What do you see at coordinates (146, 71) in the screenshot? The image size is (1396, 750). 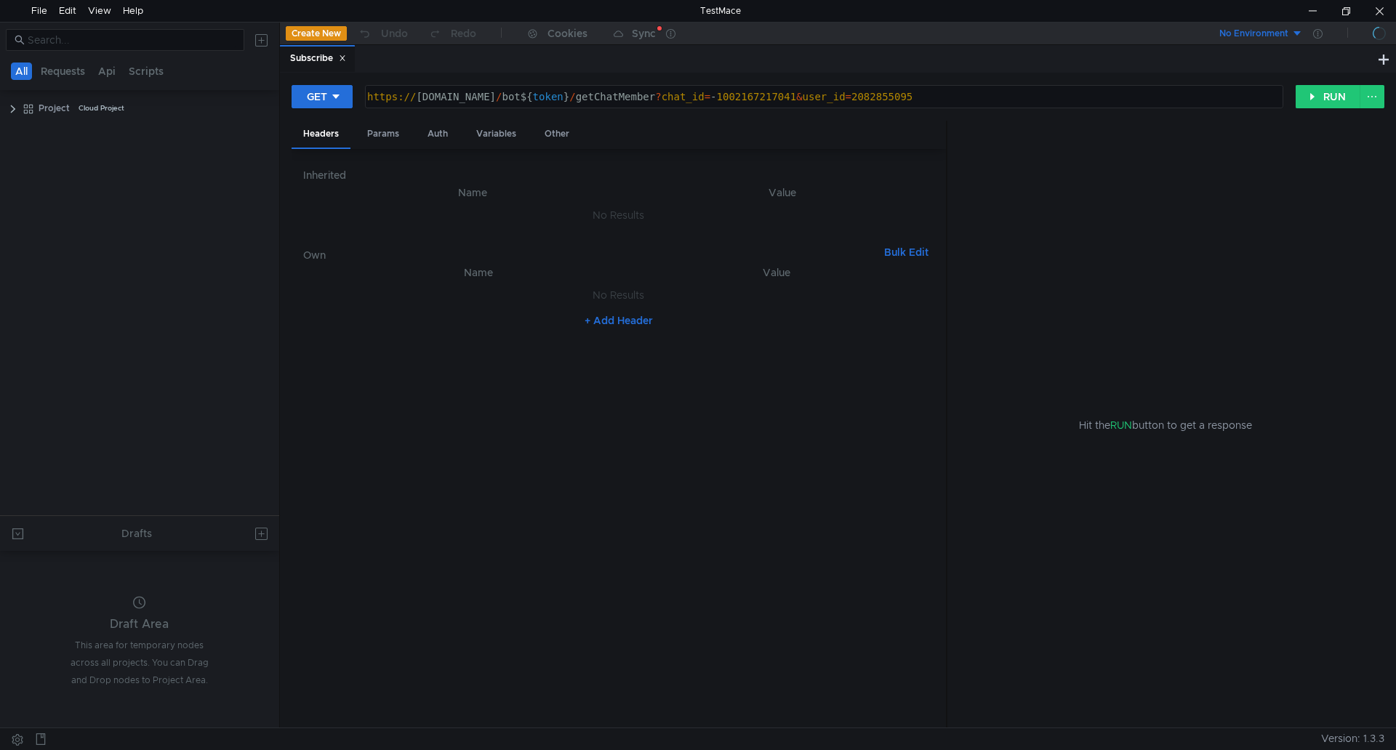 I see `button: Scripts` at bounding box center [146, 71].